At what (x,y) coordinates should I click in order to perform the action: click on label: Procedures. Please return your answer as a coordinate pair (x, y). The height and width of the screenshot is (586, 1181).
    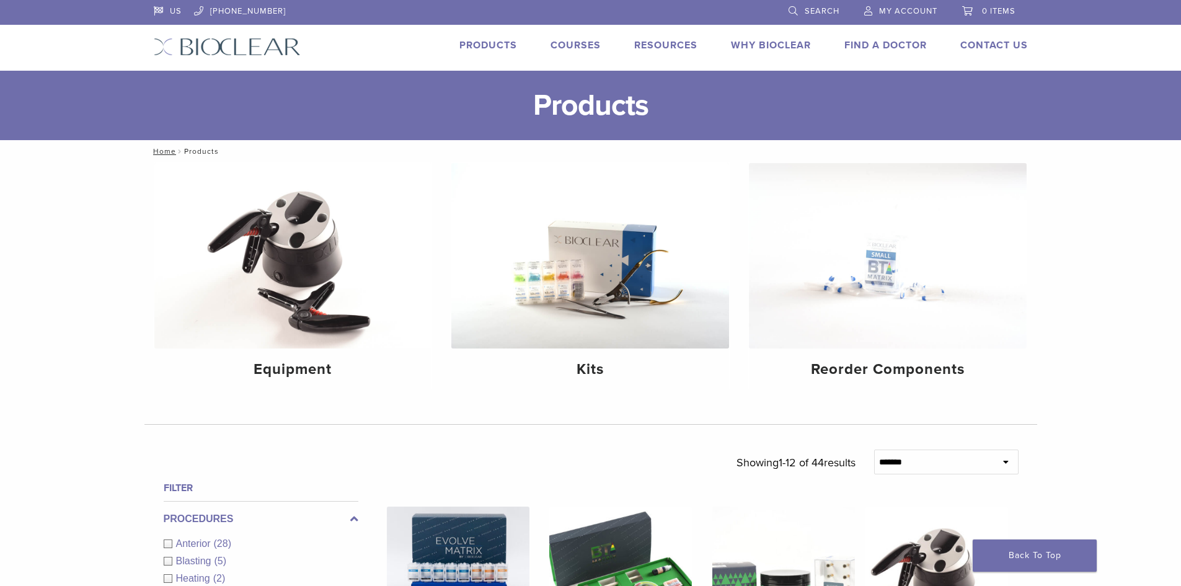
    Looking at the image, I should click on (261, 519).